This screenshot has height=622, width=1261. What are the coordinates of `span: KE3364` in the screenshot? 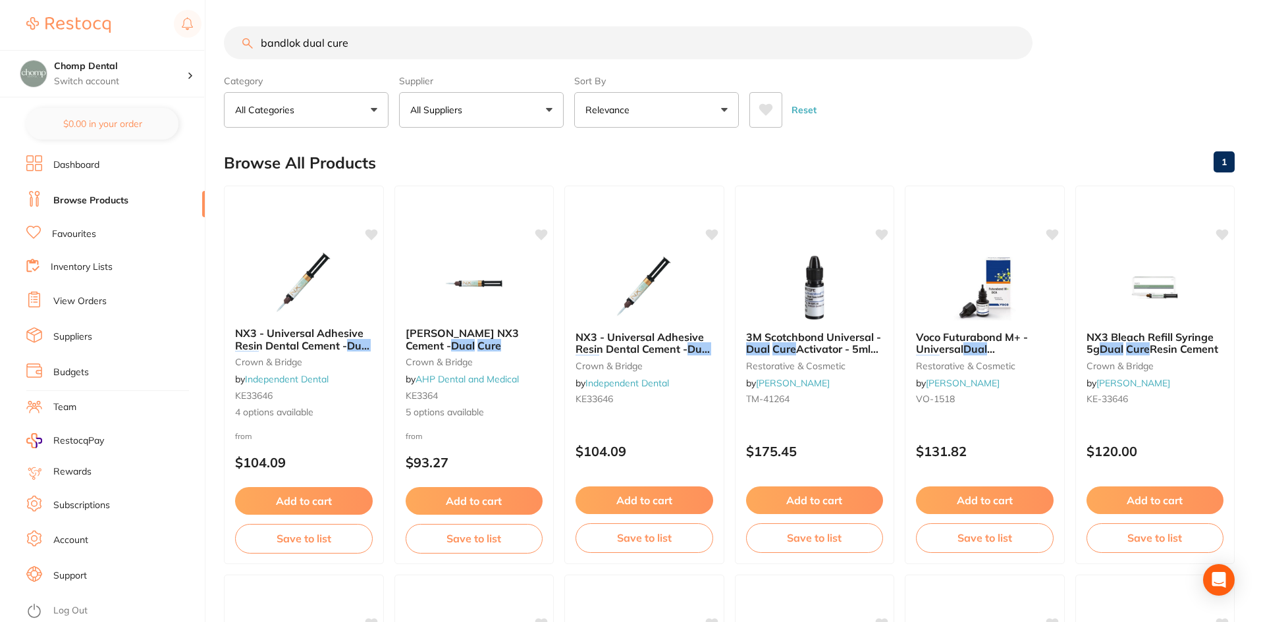 It's located at (422, 396).